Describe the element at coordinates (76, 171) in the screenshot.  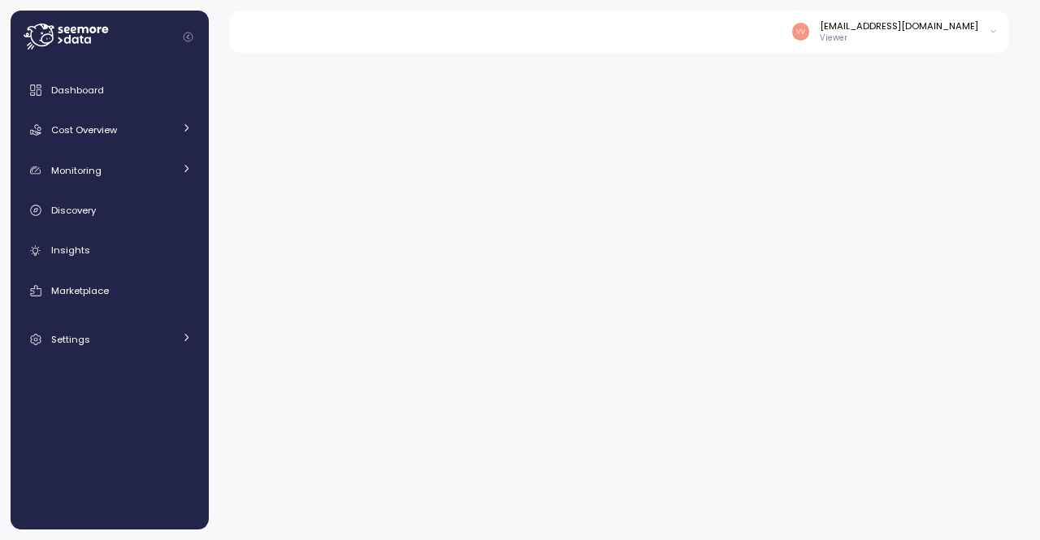
I see `span: Monitoring` at that location.